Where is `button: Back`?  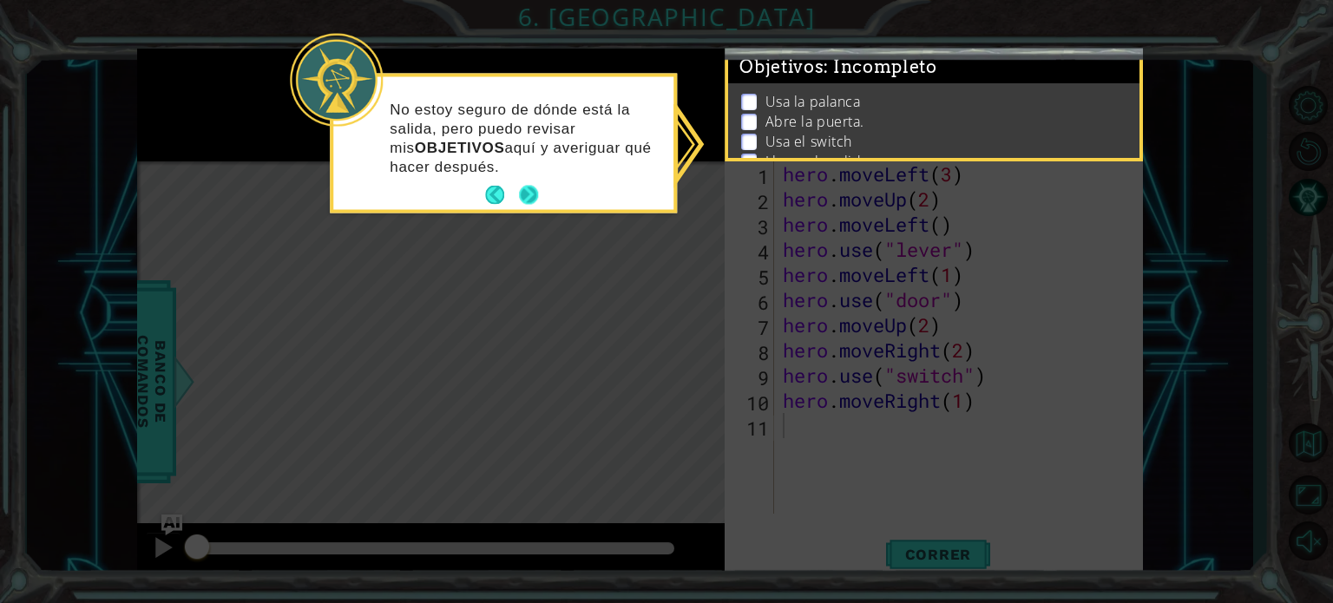
button: Back is located at coordinates (502, 195).